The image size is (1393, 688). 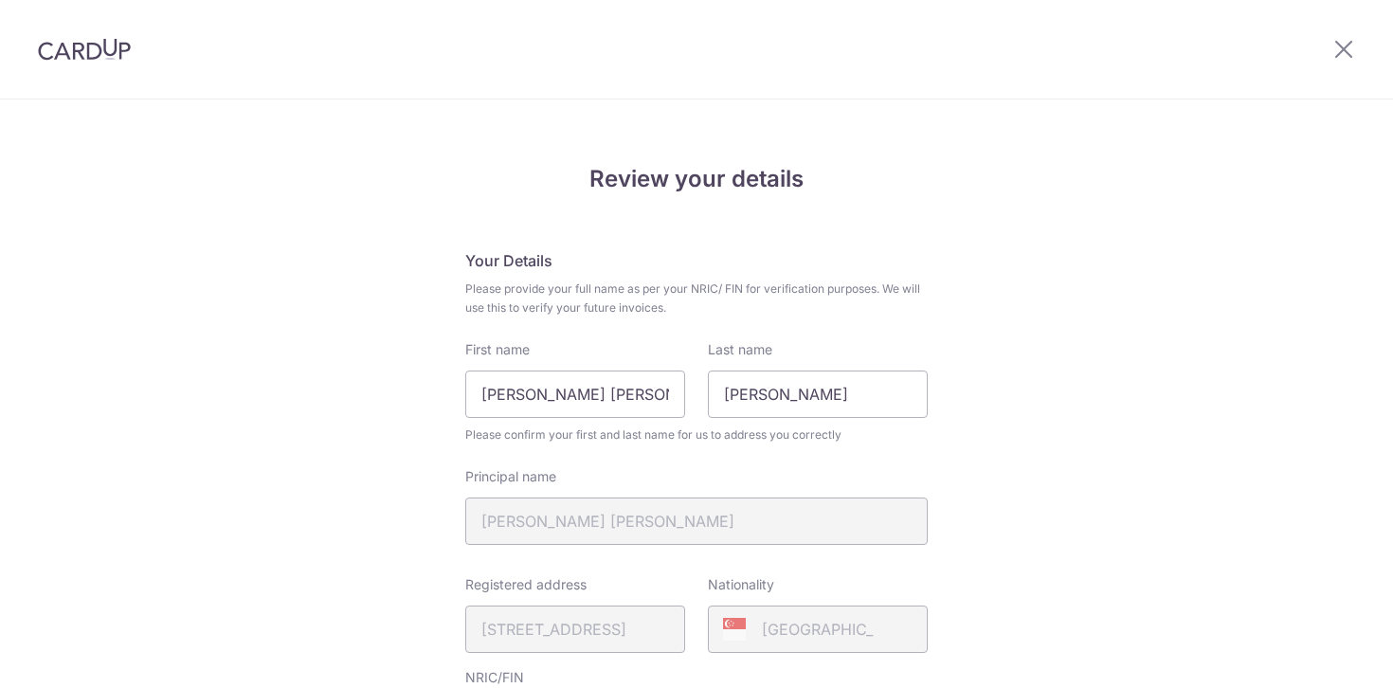 What do you see at coordinates (697, 261) in the screenshot?
I see `h5: Your Details` at bounding box center [697, 261].